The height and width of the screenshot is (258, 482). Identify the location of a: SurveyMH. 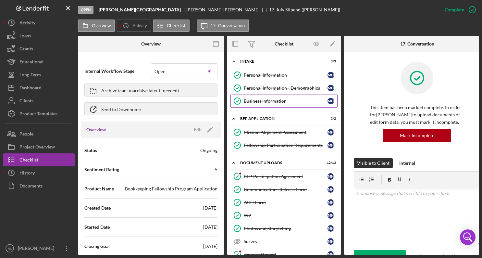
(284, 241).